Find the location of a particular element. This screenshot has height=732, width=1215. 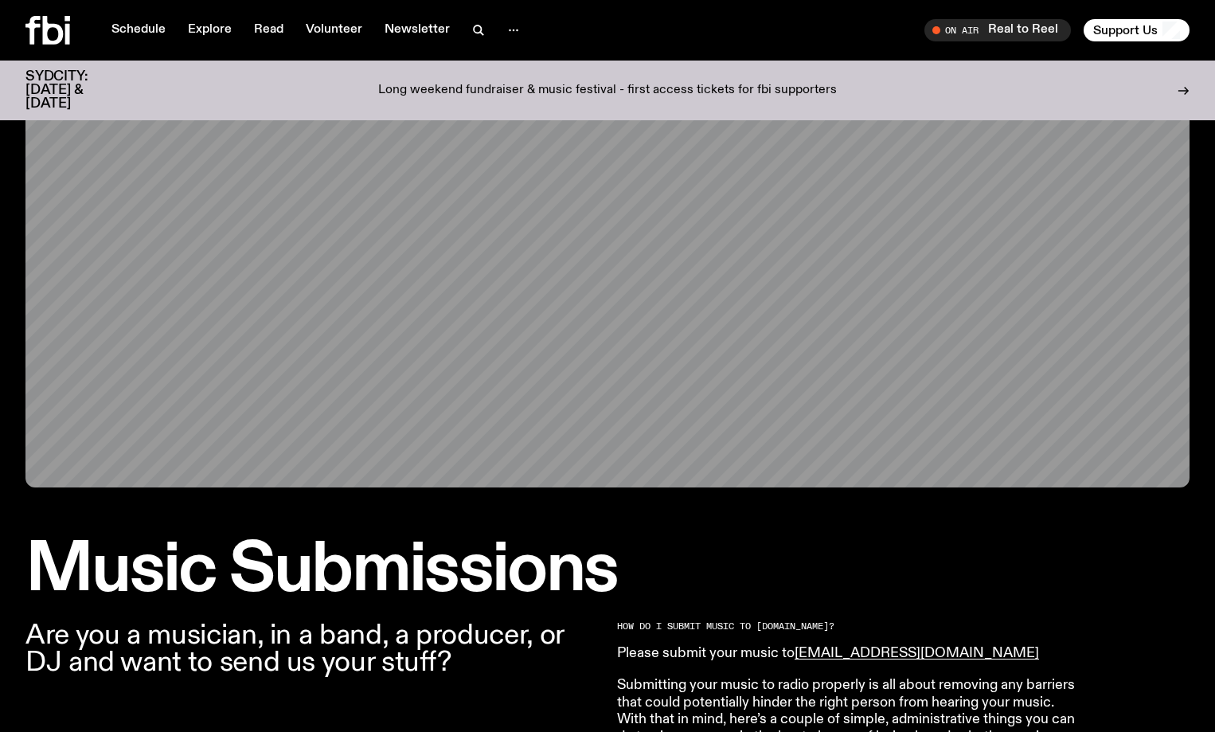

p: Are you a musician, in a band, a producer, or DJ and want to send us your stuff? is located at coordinates (311, 649).